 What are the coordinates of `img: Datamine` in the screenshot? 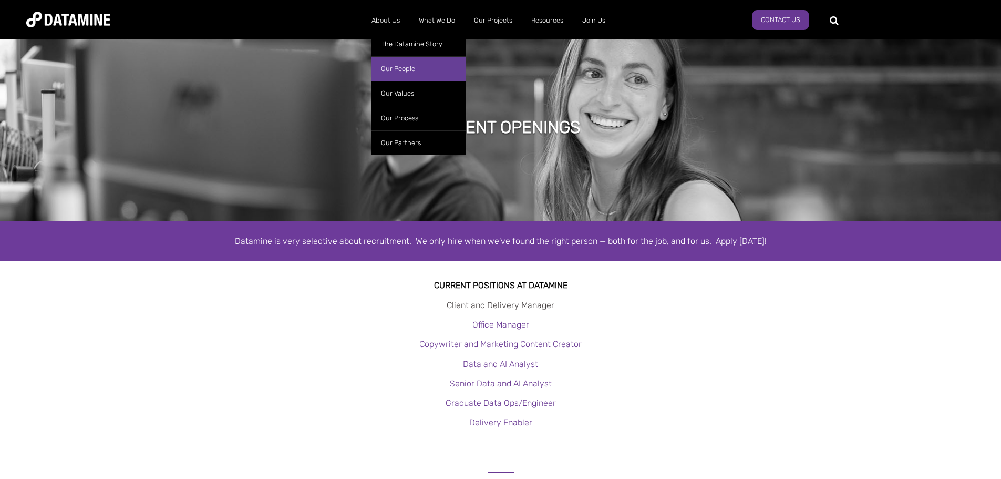 It's located at (68, 19).